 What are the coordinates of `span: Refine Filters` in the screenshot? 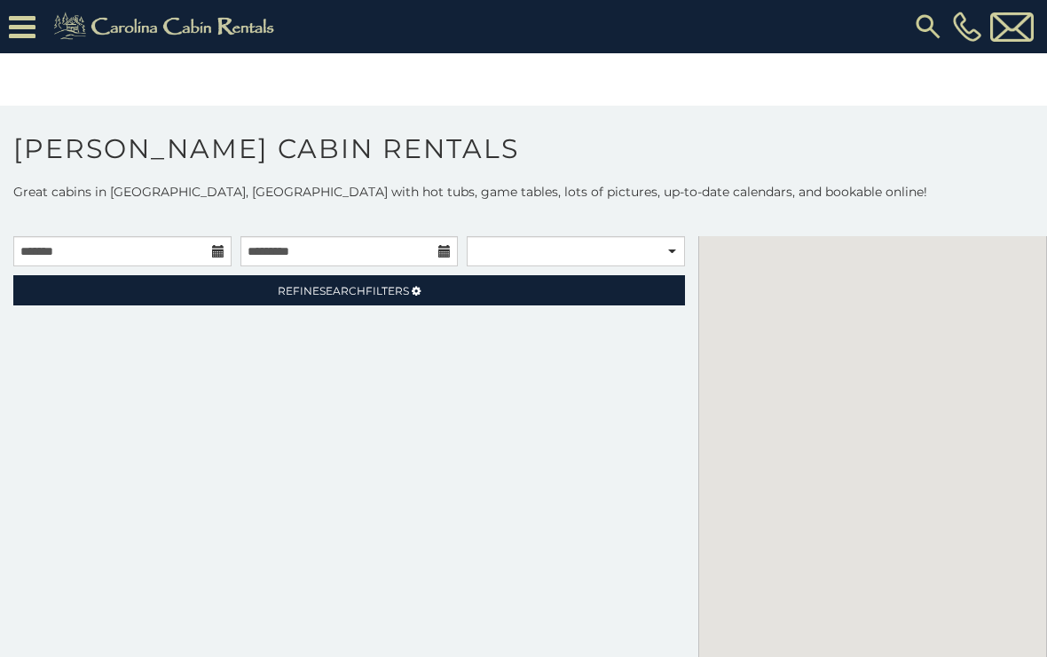 It's located at (343, 290).